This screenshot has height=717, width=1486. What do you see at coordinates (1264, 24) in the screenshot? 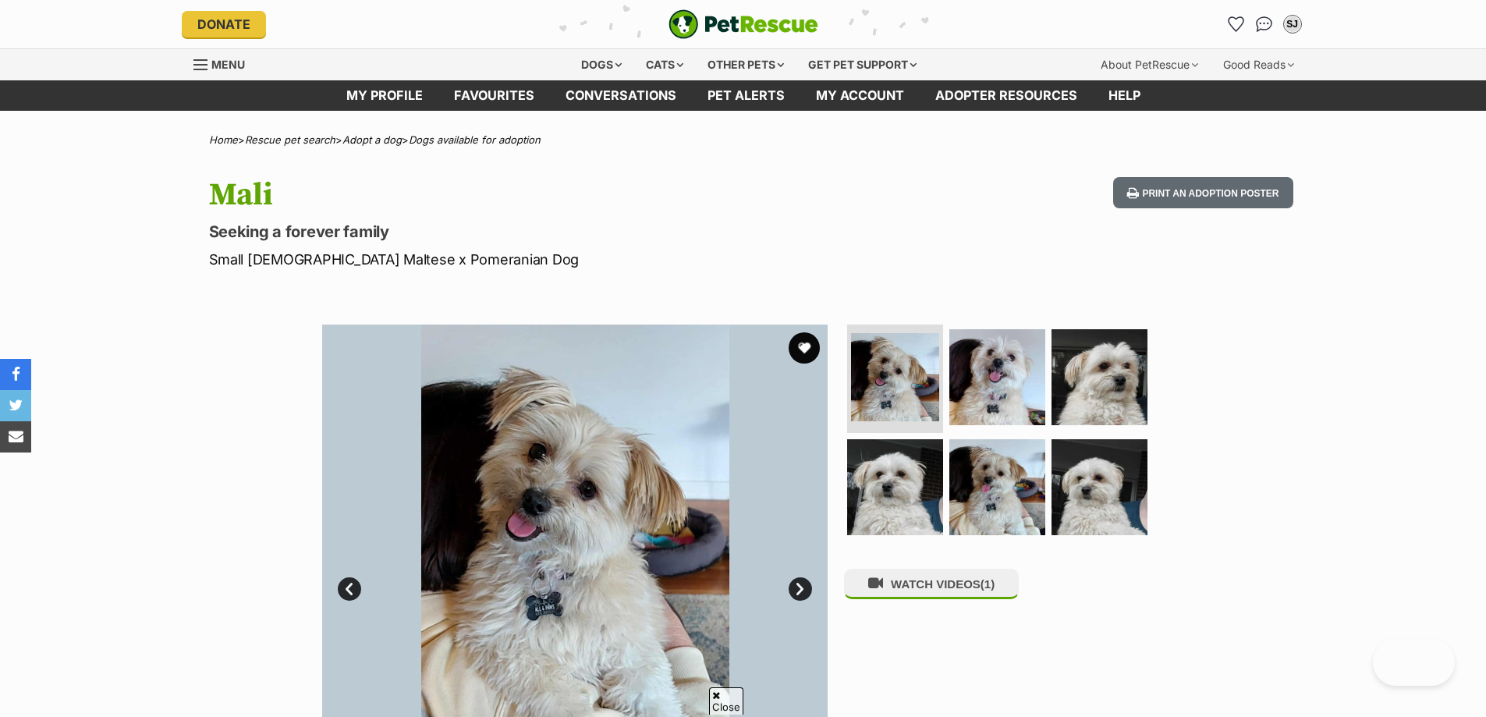
I see `ul: Account quick links` at bounding box center [1264, 24].